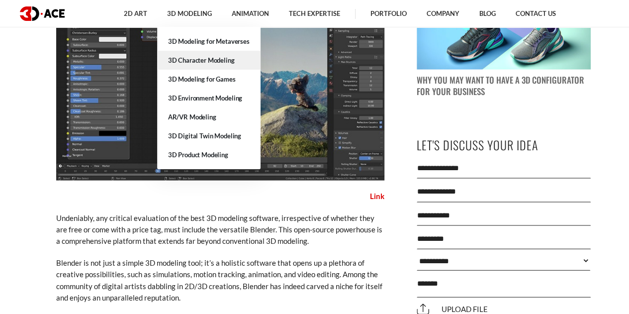 The image size is (629, 314). What do you see at coordinates (452, 309) in the screenshot?
I see `span: Upload file` at bounding box center [452, 309].